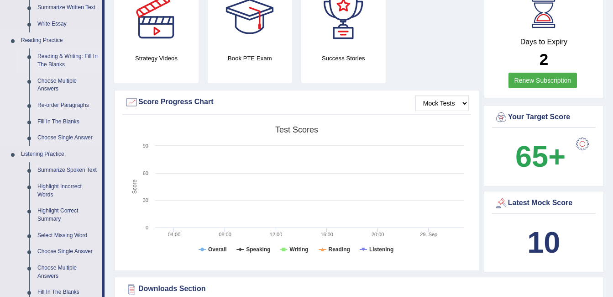 This screenshot has height=297, width=613. I want to click on b: 65+, so click(541, 156).